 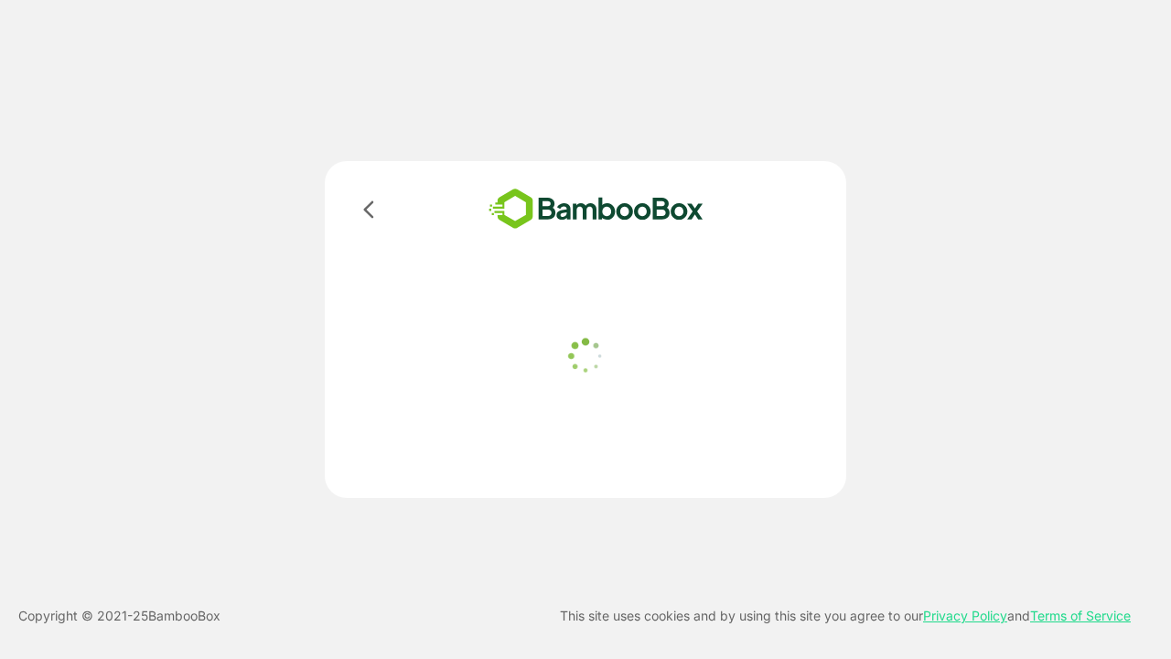 What do you see at coordinates (119, 616) in the screenshot?
I see `p: Copyright © 2021- 25 BambooBox` at bounding box center [119, 616].